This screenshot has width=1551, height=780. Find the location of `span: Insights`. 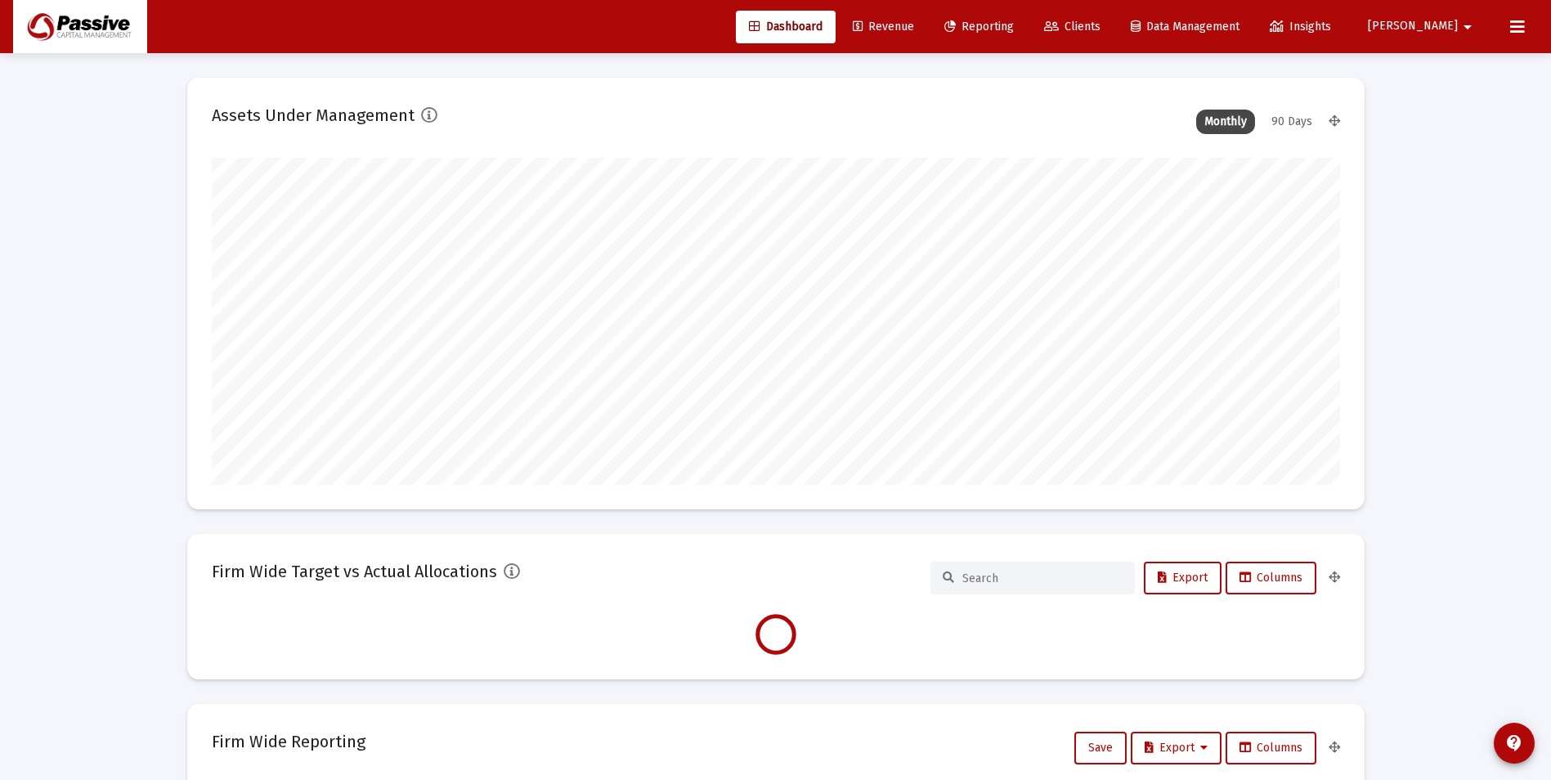

span: Insights is located at coordinates (1300, 26).